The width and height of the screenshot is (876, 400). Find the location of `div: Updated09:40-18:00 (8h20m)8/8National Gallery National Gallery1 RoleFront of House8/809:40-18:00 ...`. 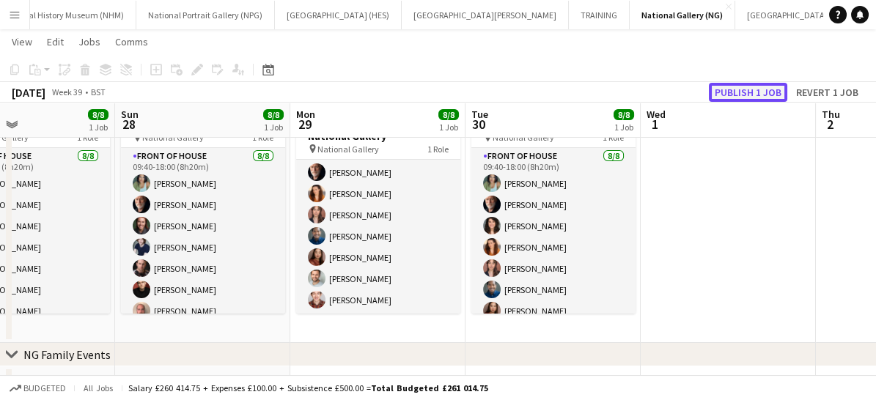

div: Updated09:40-18:00 (8h20m)8/8National Gallery National Gallery1 RoleFront of House8/809:40-18:00 ... is located at coordinates (378, 205).